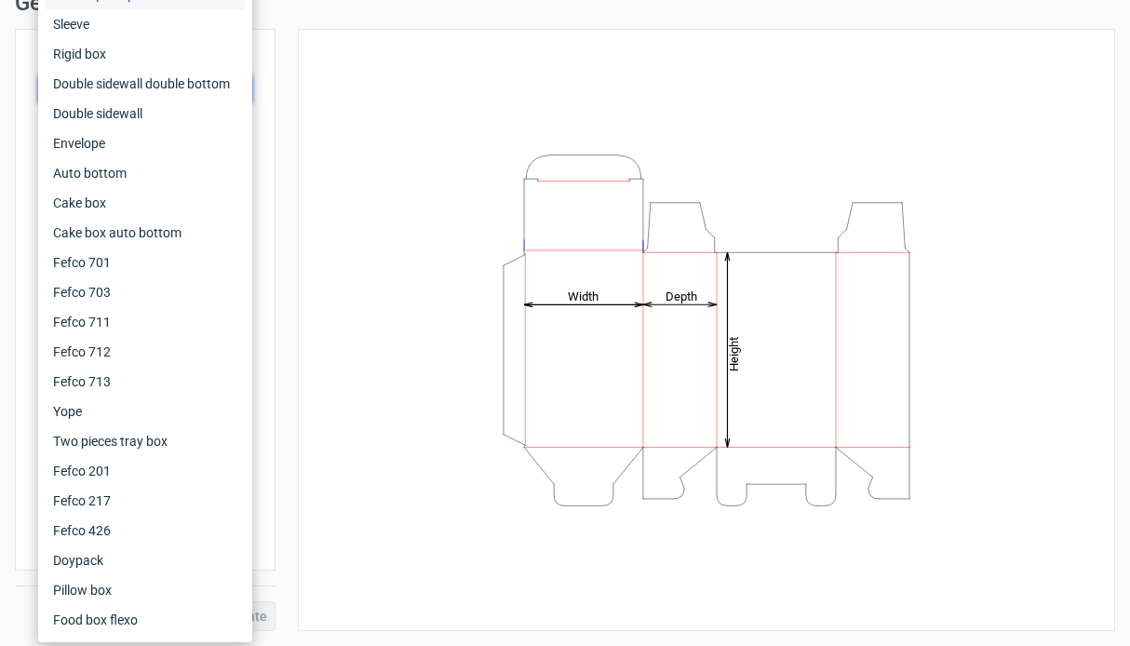 Image resolution: width=1130 pixels, height=646 pixels. Describe the element at coordinates (145, 263) in the screenshot. I see `div: Fefco 701` at that location.